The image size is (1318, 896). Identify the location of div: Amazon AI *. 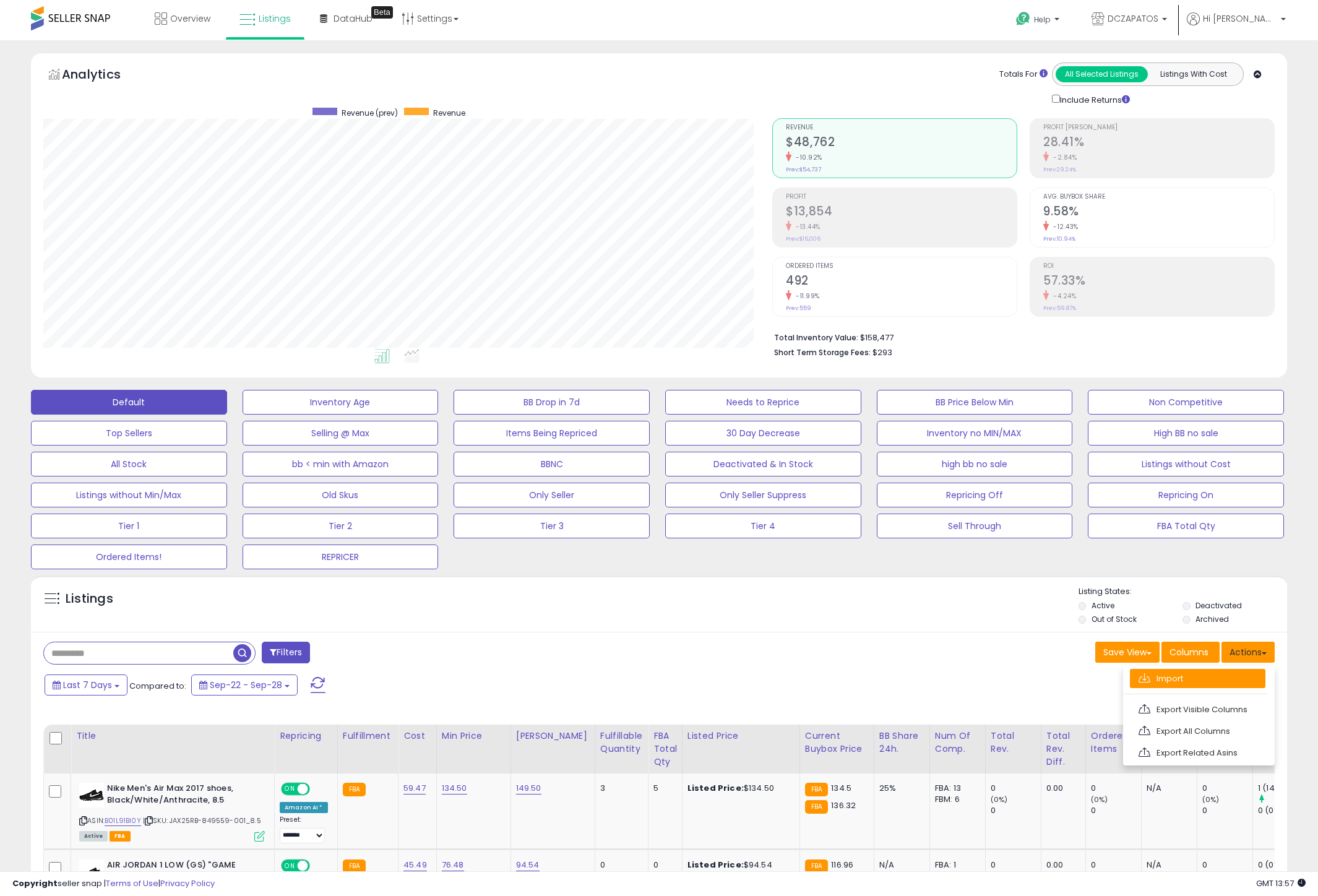
(303, 807).